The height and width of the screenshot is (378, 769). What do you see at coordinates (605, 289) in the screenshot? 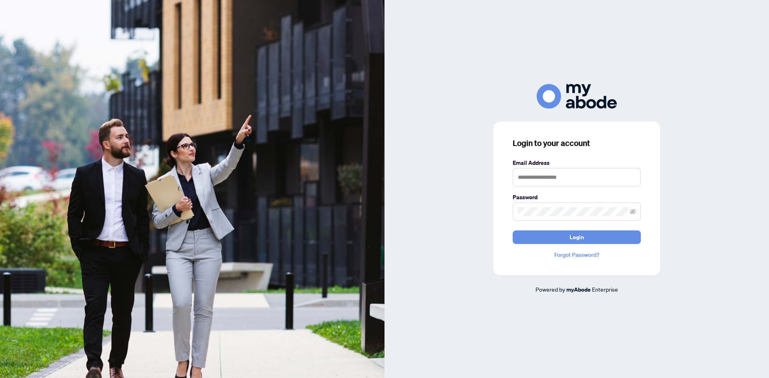
I see `span: Enterprise` at bounding box center [605, 289].